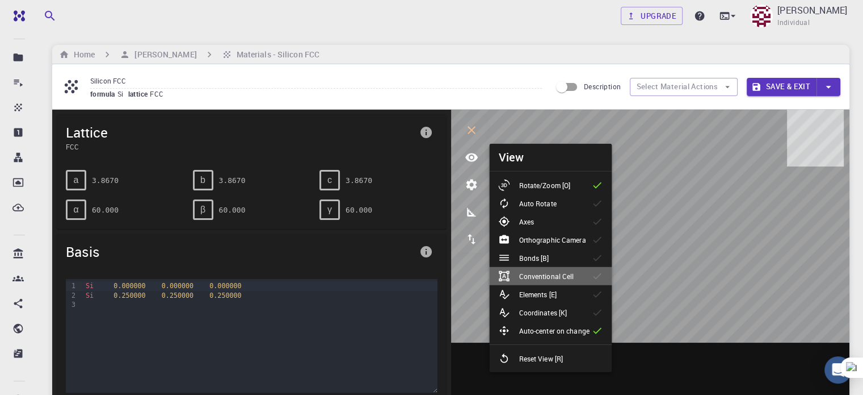  I want to click on span: Assistenza, so click(46, 13).